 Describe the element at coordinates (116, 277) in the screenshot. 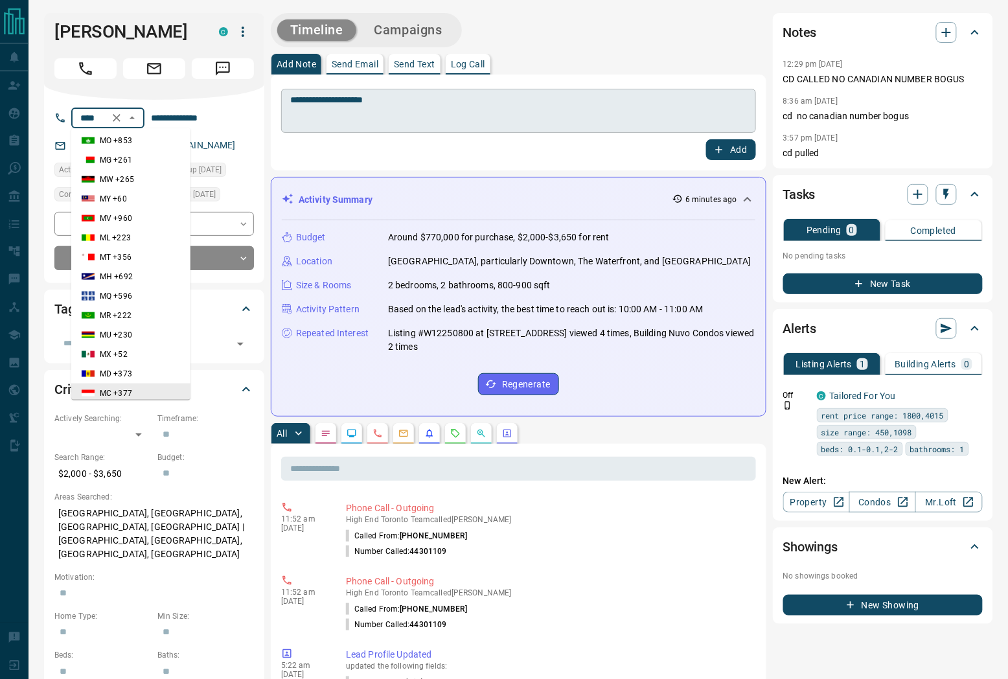

I see `p: MH +692` at that location.